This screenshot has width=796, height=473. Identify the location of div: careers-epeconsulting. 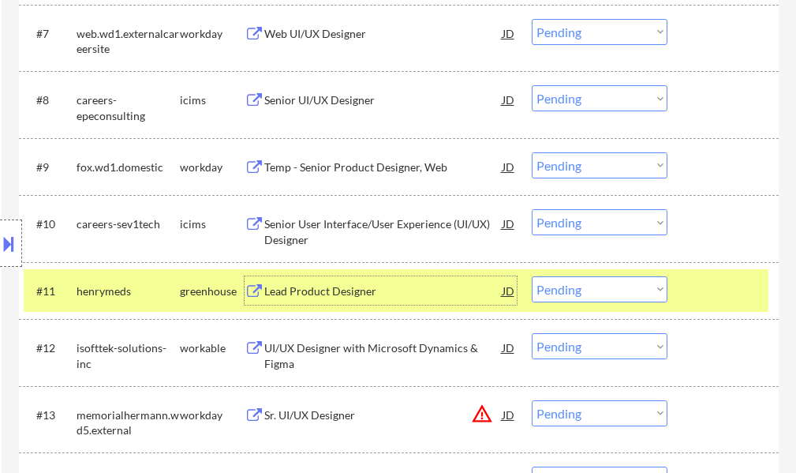
(128, 107).